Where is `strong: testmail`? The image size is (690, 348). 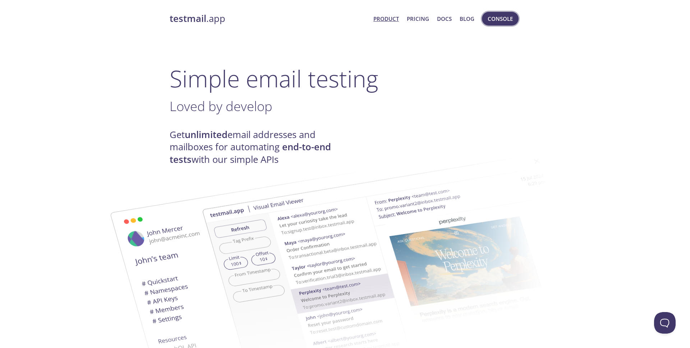 strong: testmail is located at coordinates (188, 18).